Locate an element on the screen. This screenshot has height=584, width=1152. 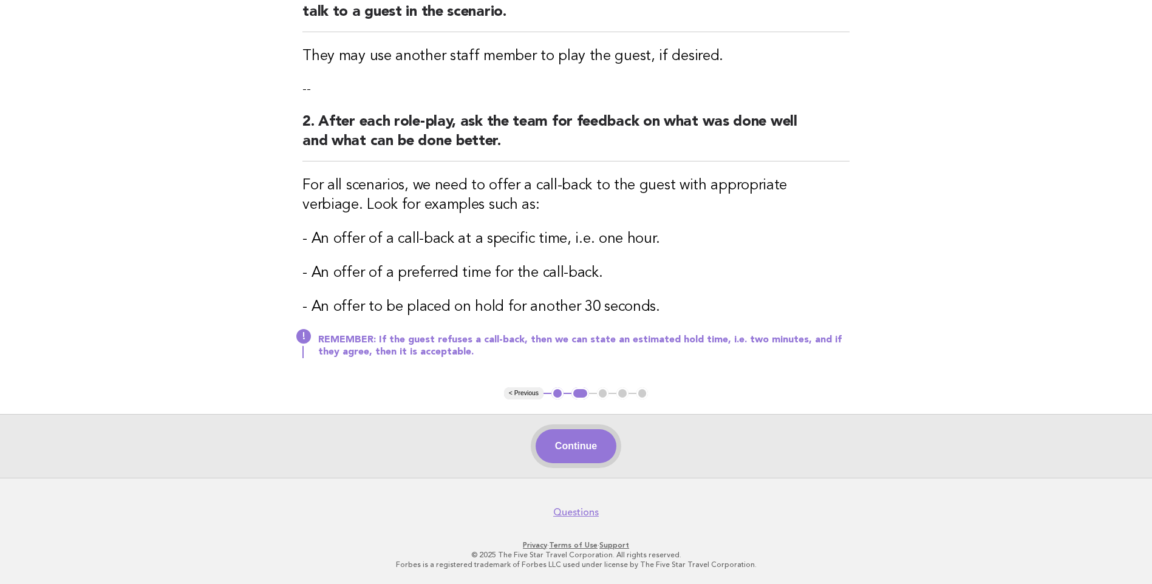
p: © 2025 The Five Star Travel Corporation. All rights reserved. is located at coordinates (576, 555).